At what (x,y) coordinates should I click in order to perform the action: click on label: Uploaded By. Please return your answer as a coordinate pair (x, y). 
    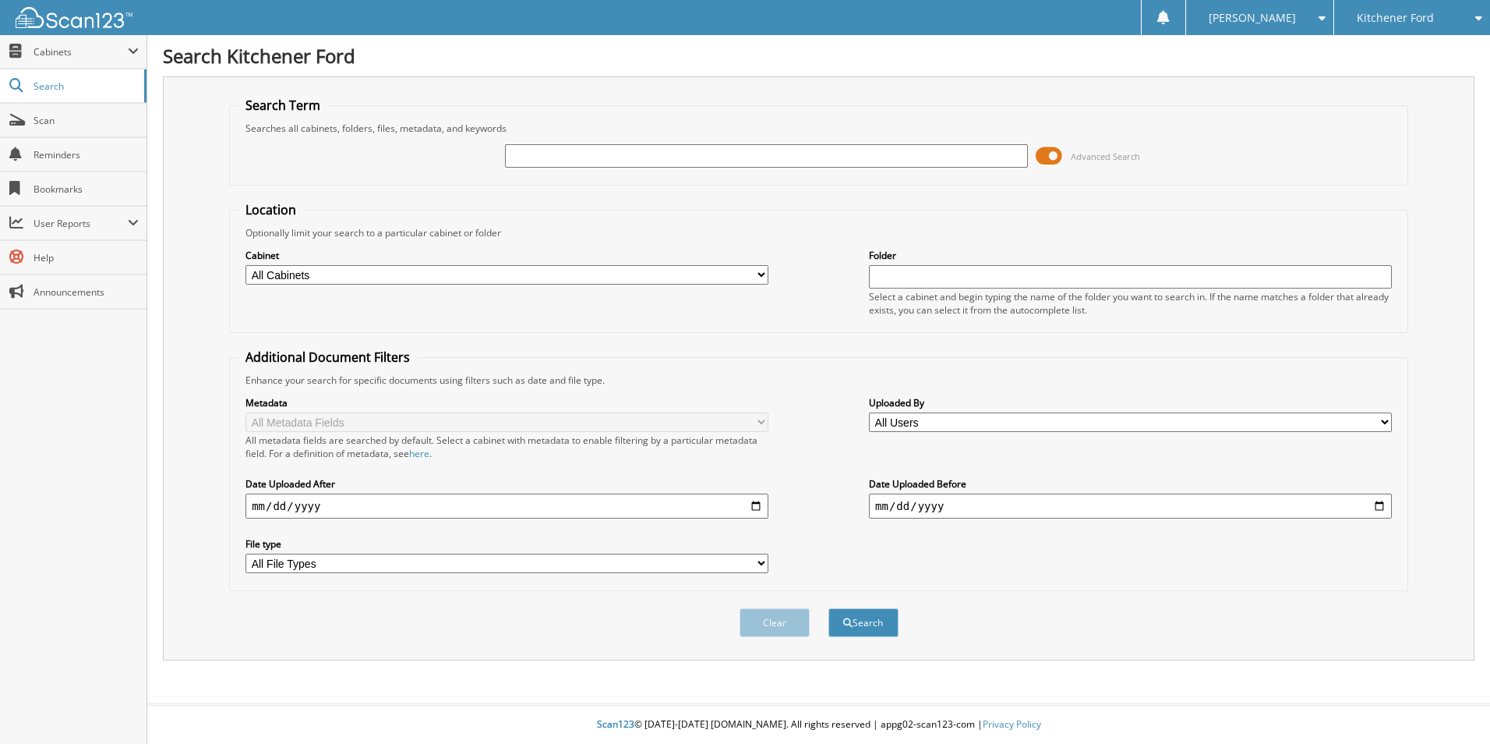
    Looking at the image, I should click on (1130, 402).